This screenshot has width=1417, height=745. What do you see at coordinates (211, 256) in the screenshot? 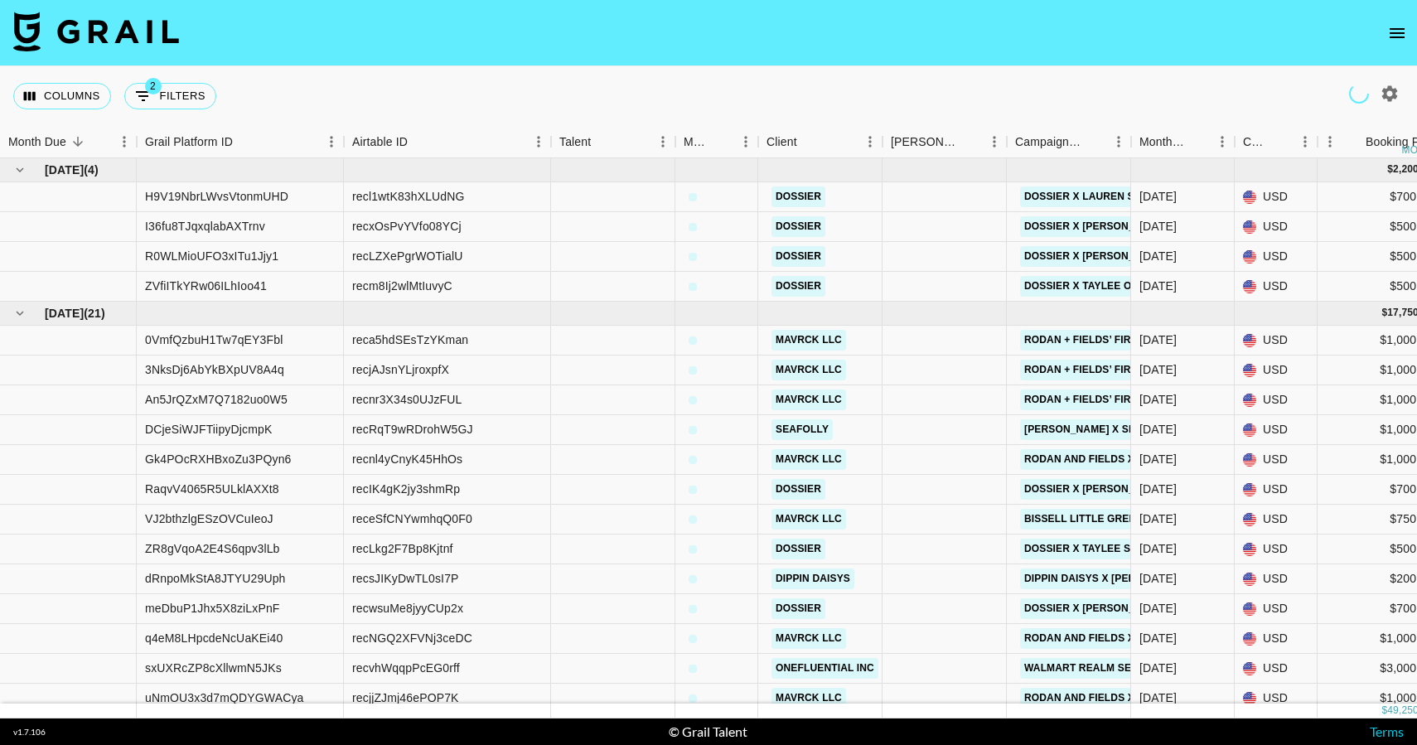
I see `div: R0WLMioUFO3xITu1Jjy1` at bounding box center [211, 256].